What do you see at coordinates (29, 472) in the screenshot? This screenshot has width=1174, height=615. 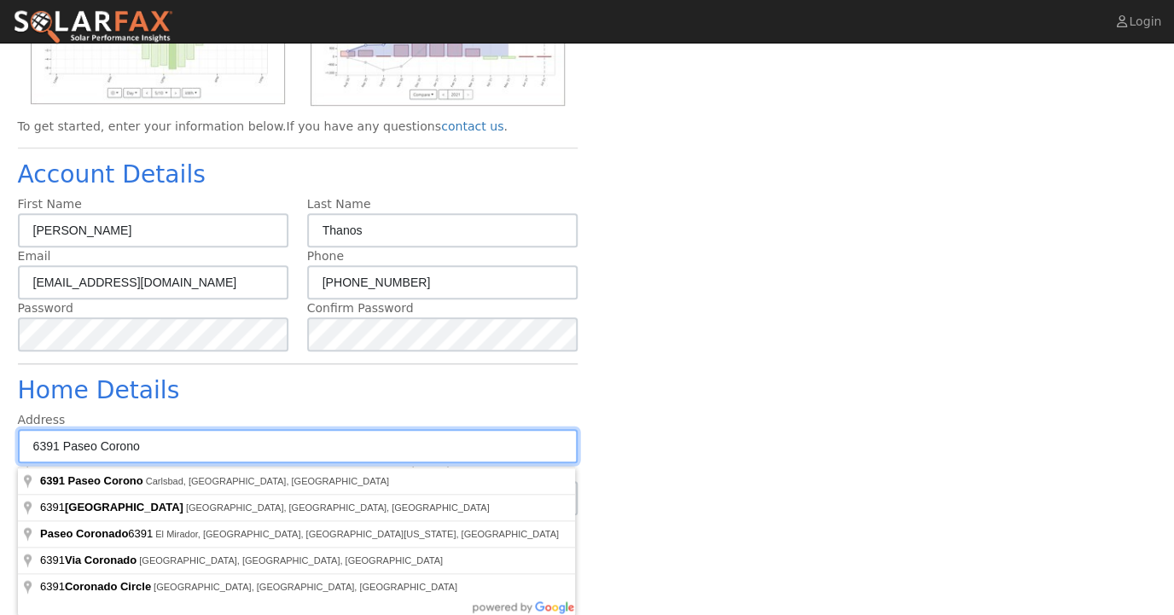 I see `label: City` at bounding box center [29, 472].